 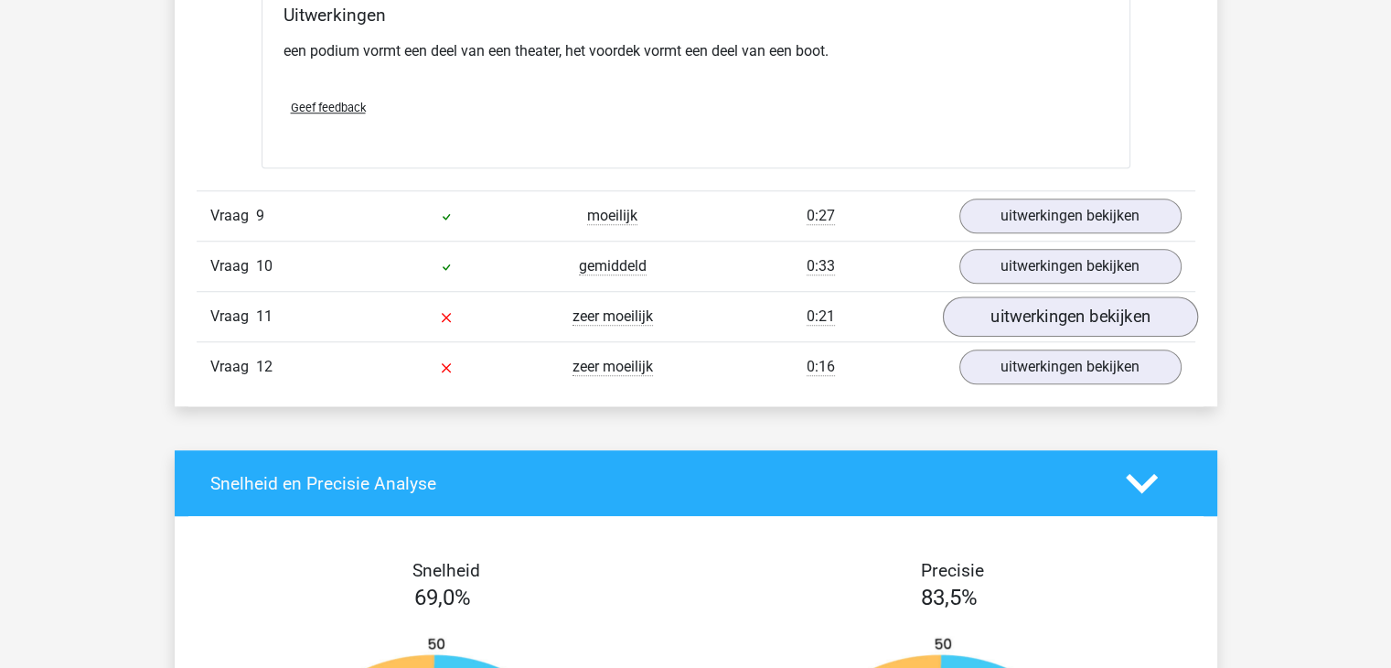 I want to click on h4: Snelheid en Precisie Analyse, so click(x=654, y=483).